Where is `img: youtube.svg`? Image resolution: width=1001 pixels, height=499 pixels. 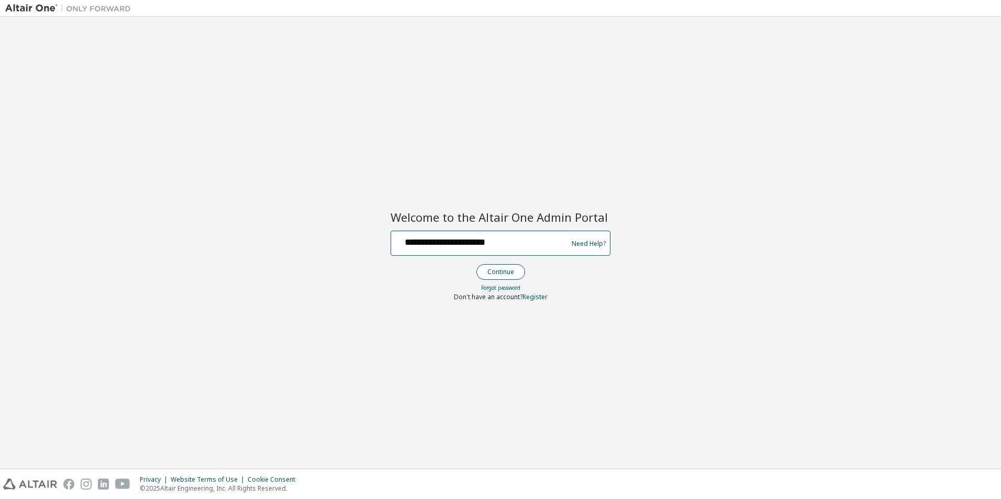
img: youtube.svg is located at coordinates (123, 484).